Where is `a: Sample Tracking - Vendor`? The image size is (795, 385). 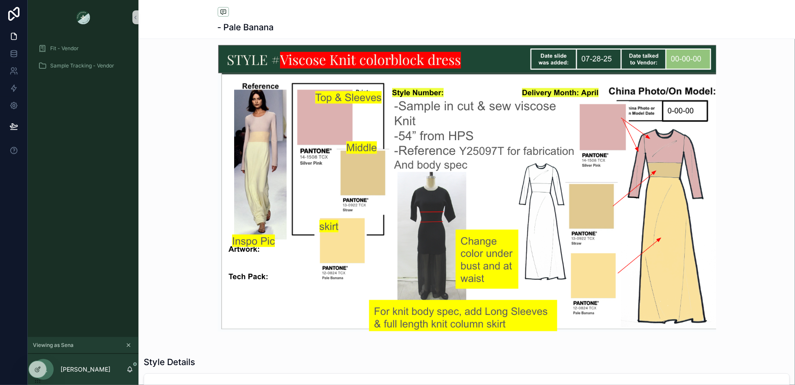
a: Sample Tracking - Vendor is located at coordinates (83, 66).